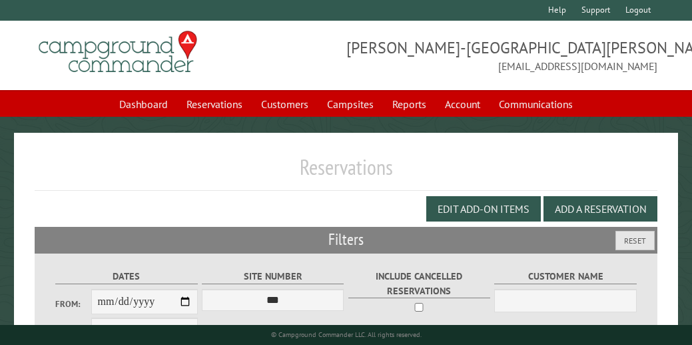 The width and height of the screenshot is (692, 345). I want to click on small: © Campground Commander LLC. All rights reserved., so click(347, 334).